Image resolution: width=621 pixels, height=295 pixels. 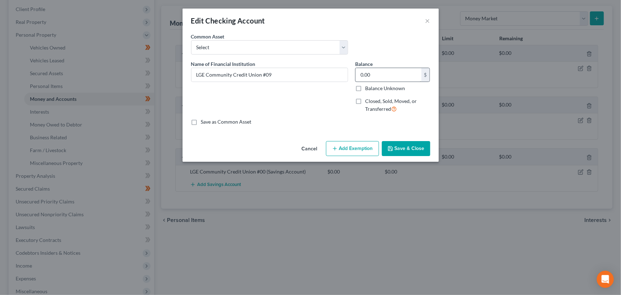 What do you see at coordinates (228, 21) in the screenshot?
I see `div: Edit Checking Account` at bounding box center [228, 21].